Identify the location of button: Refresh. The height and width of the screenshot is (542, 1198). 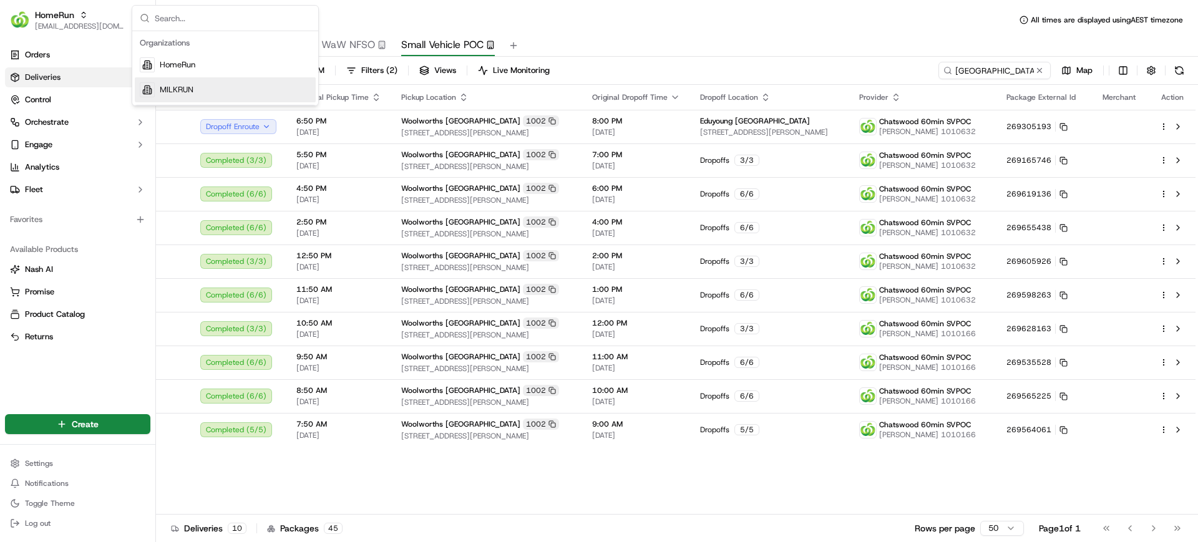
(1179, 70).